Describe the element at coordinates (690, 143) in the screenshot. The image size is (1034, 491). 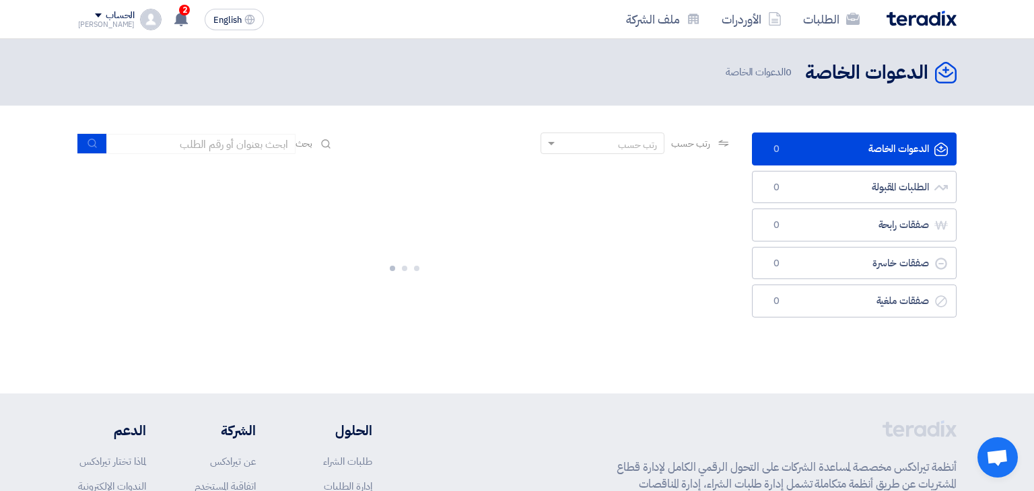
I see `span: رتب حسب` at that location.